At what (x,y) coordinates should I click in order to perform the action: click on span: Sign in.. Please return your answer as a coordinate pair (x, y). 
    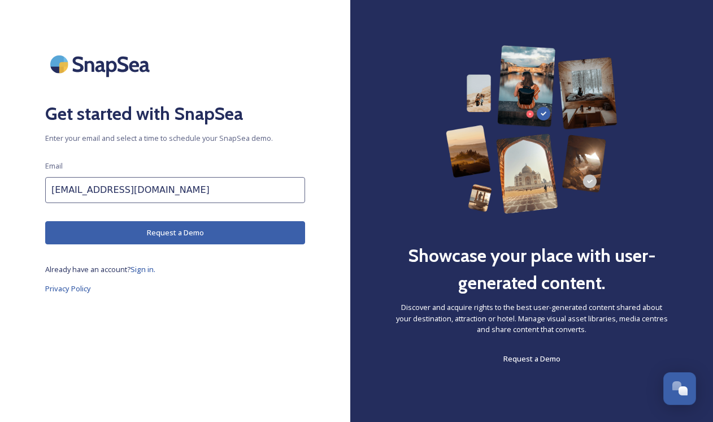
    Looking at the image, I should click on (143, 269).